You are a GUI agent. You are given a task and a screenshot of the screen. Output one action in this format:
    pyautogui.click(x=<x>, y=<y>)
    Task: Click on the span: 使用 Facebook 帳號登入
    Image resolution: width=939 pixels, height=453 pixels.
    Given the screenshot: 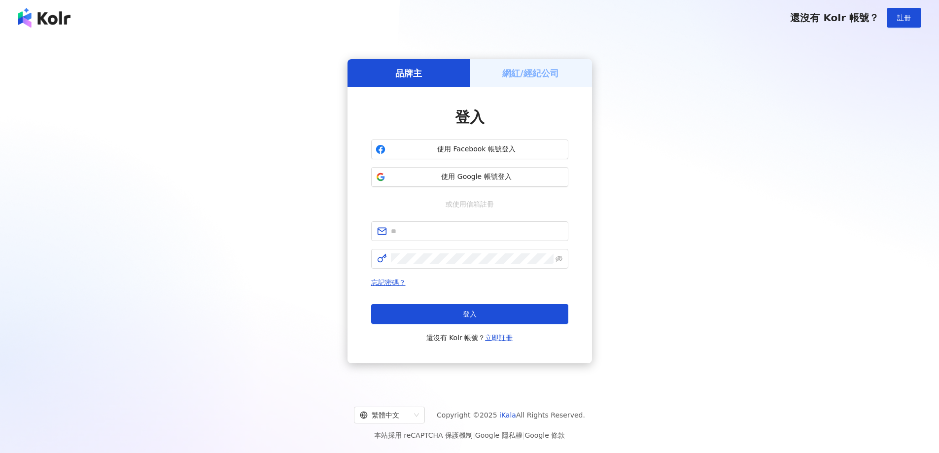 What is the action you would take?
    pyautogui.click(x=477, y=149)
    